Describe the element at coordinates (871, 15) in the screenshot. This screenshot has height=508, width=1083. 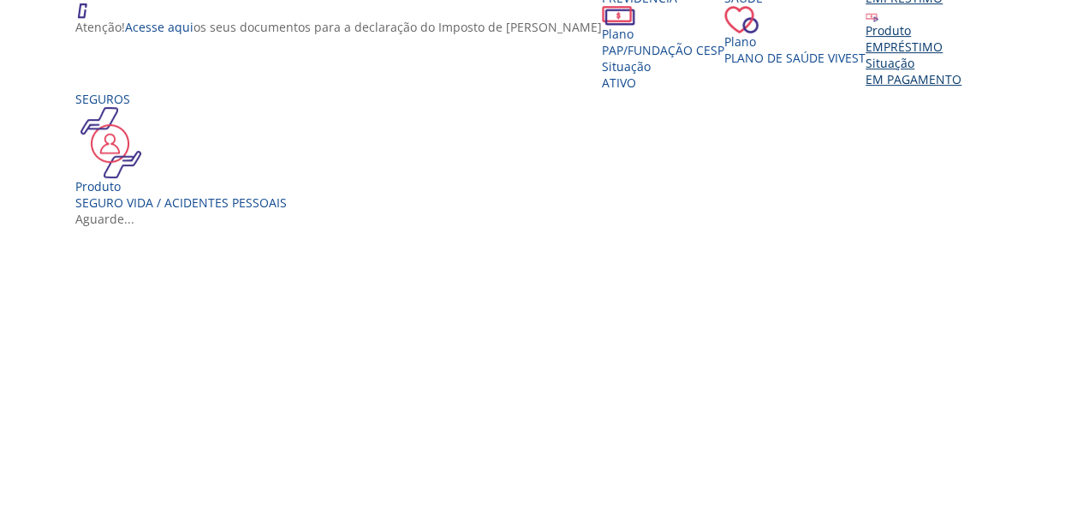
I see `img: ico_emprestimo.svg` at that location.